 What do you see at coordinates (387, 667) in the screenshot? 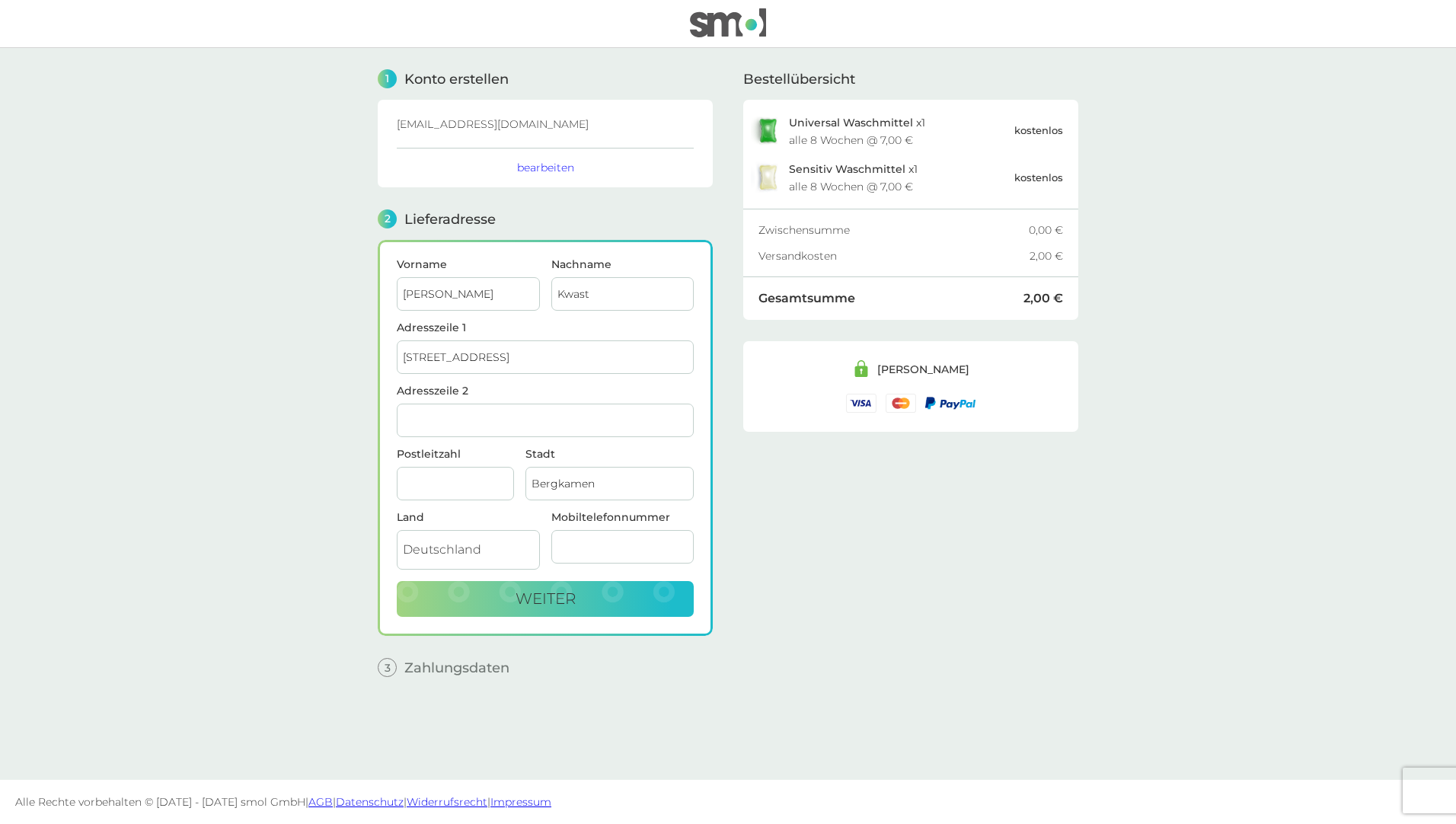
I see `span: 3` at bounding box center [387, 667].